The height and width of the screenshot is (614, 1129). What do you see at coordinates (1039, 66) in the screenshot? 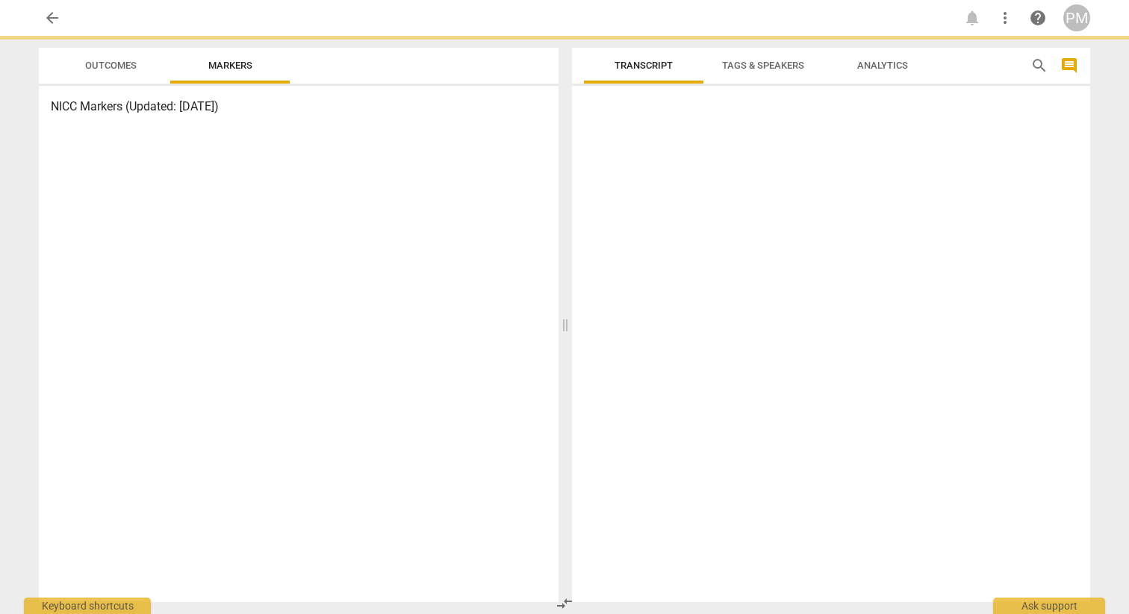
I see `button: Search` at bounding box center [1039, 66].